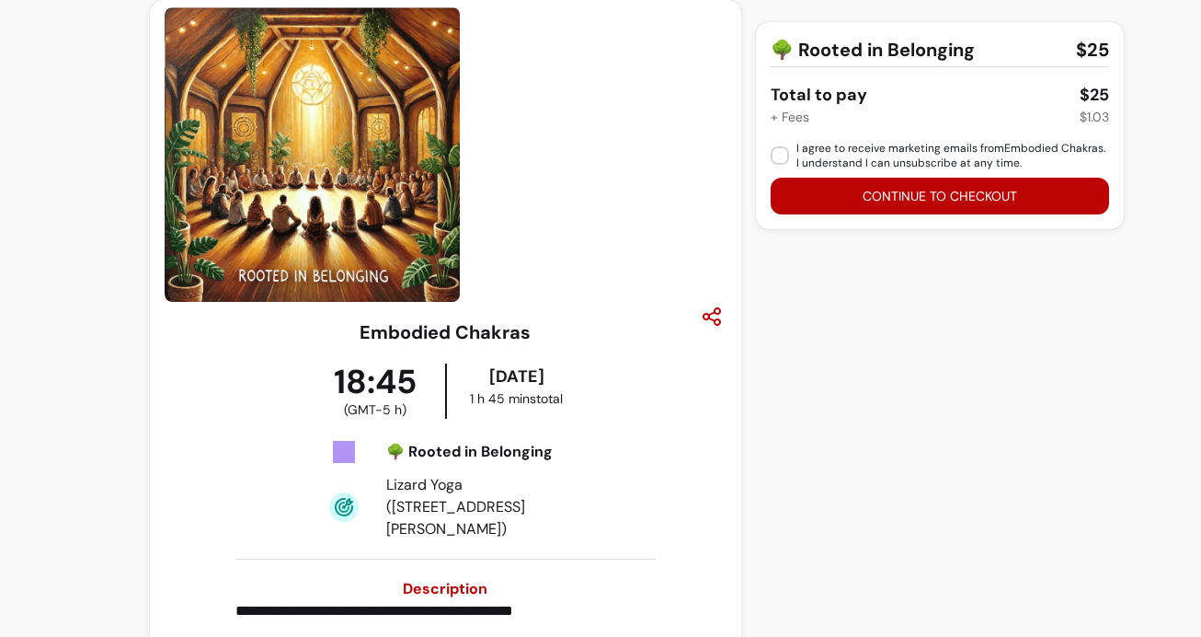 This screenshot has height=637, width=1201. I want to click on div: 1 h 45 mins total, so click(516, 398).